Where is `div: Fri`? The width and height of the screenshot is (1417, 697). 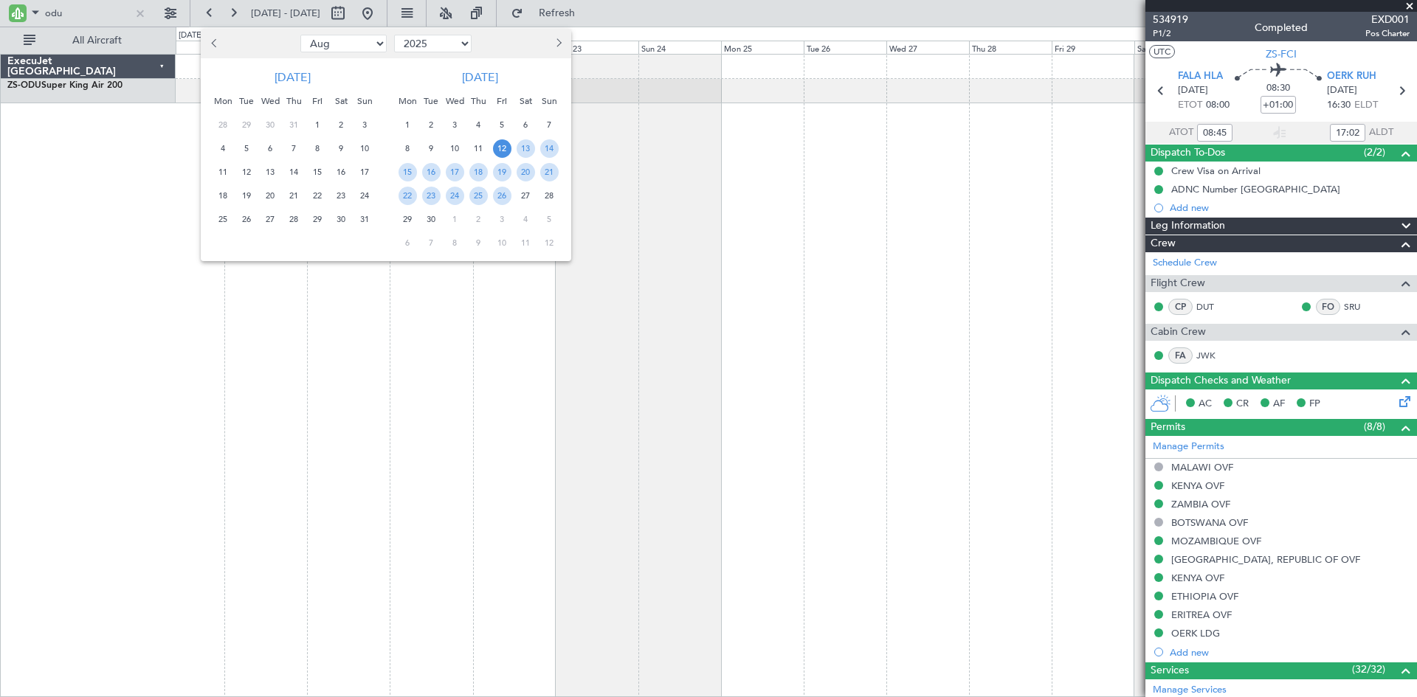 div: Fri is located at coordinates (317, 101).